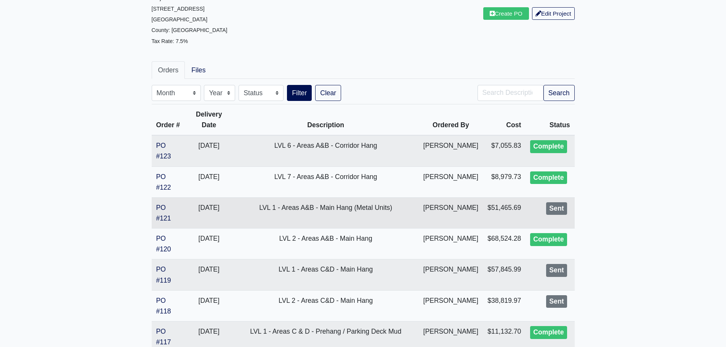 The height and width of the screenshot is (347, 726). I want to click on td: LVL 6 - Areas A&B - Corridor Hang, so click(326, 151).